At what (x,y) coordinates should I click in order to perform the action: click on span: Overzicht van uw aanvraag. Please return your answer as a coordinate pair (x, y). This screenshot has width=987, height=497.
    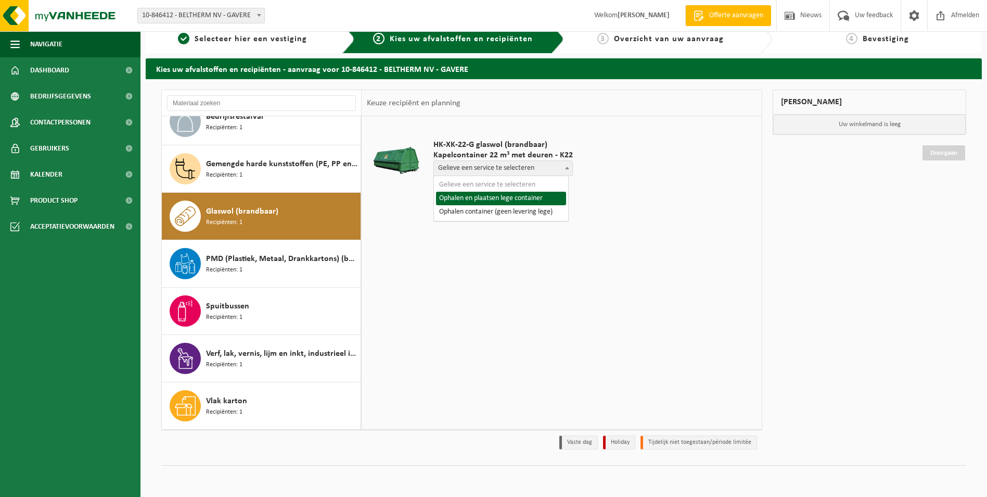
    Looking at the image, I should click on (669, 39).